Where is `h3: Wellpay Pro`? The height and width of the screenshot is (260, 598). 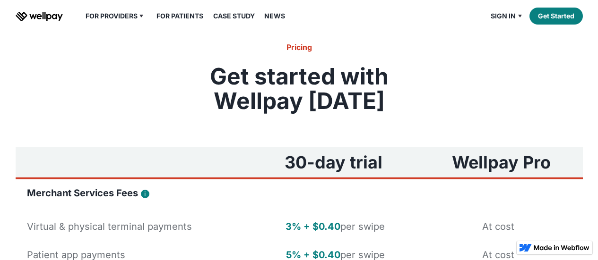 h3: Wellpay Pro is located at coordinates (501, 163).